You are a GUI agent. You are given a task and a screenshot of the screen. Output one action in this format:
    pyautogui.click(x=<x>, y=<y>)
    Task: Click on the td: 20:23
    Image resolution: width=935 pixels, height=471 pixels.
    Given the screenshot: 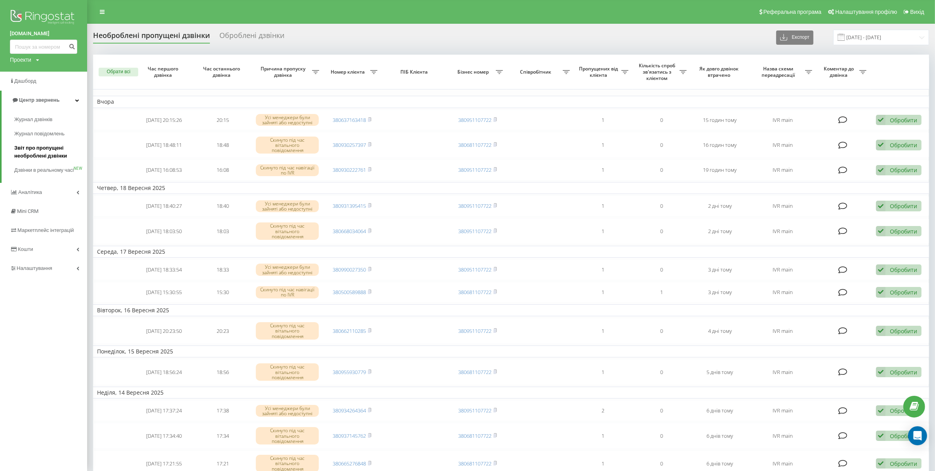 What is the action you would take?
    pyautogui.click(x=223, y=331)
    